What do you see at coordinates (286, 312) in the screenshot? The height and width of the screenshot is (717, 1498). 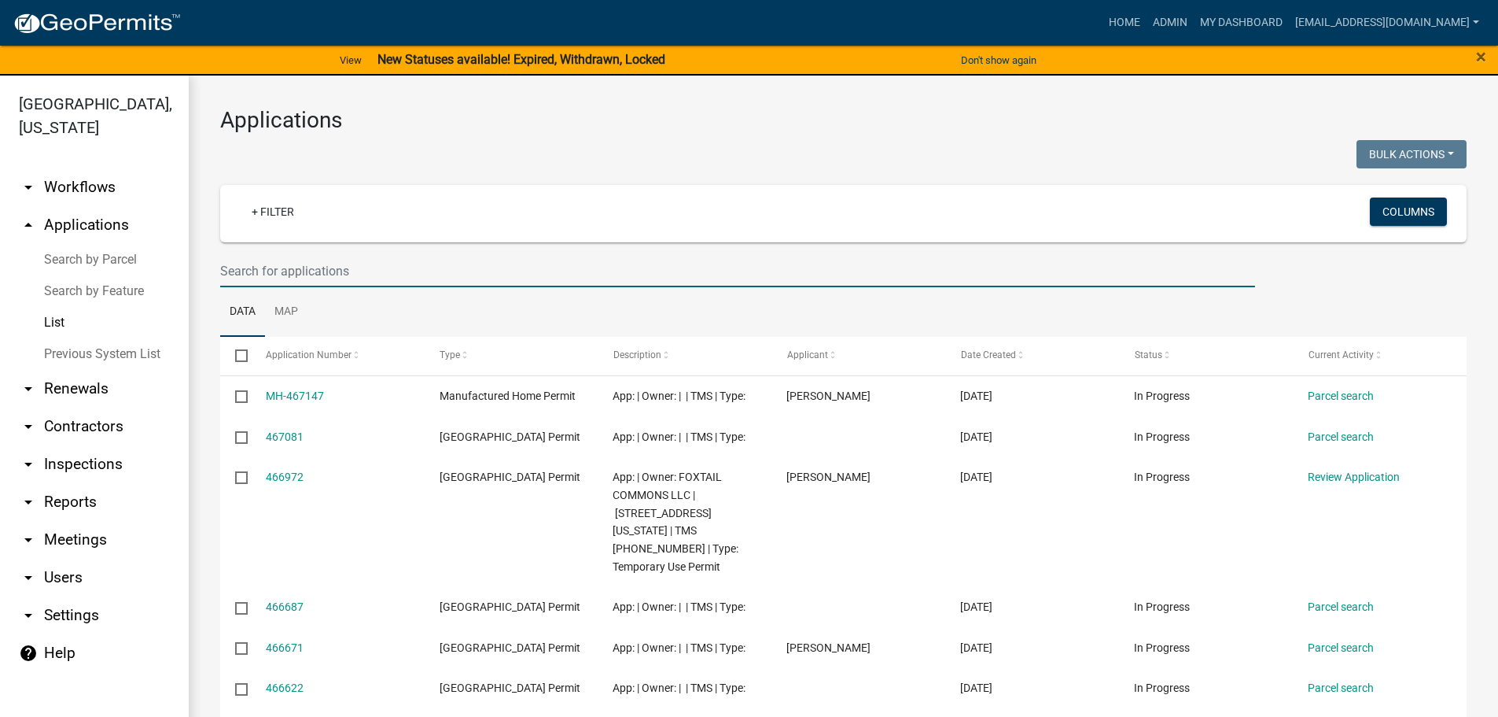 I see `a: Map` at bounding box center [286, 312].